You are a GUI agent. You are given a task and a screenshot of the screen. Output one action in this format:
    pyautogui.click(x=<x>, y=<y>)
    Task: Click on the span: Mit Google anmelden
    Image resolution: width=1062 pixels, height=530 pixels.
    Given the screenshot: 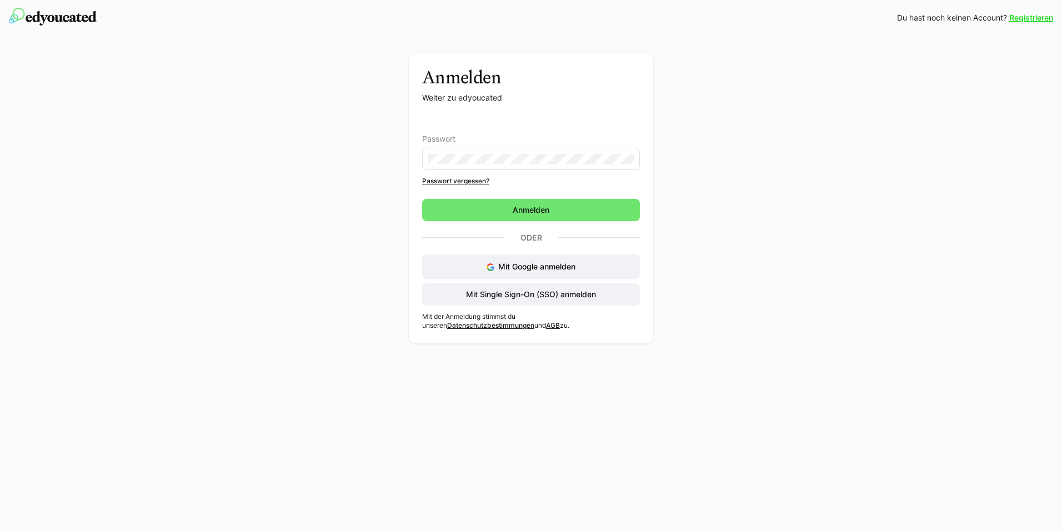 What is the action you would take?
    pyautogui.click(x=536, y=266)
    